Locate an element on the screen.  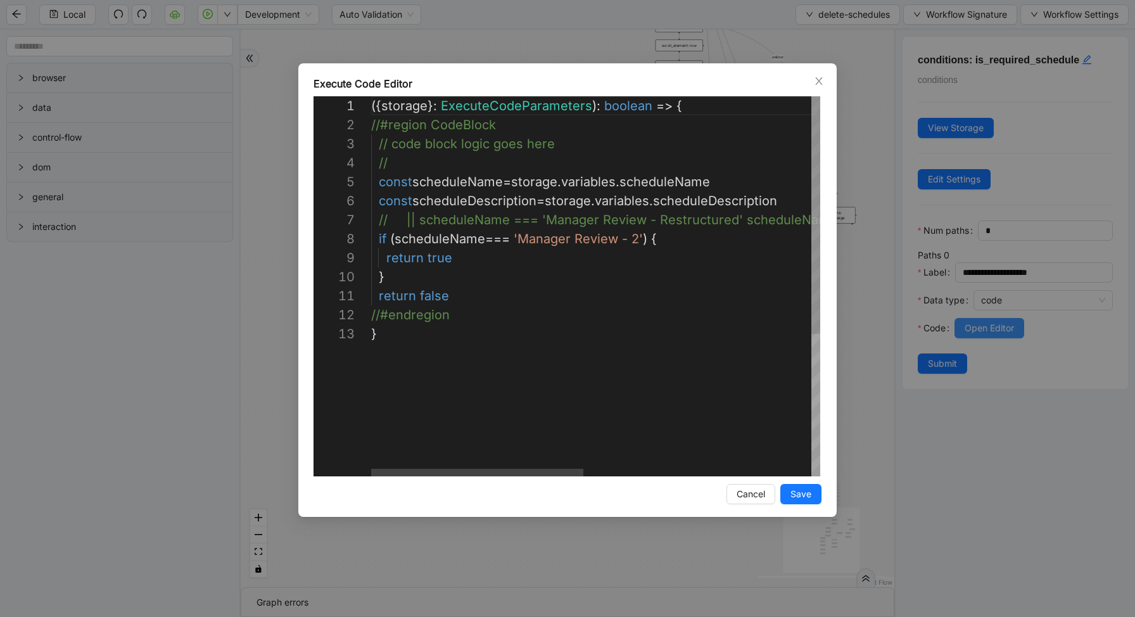
div: 6 is located at coordinates (334, 201).